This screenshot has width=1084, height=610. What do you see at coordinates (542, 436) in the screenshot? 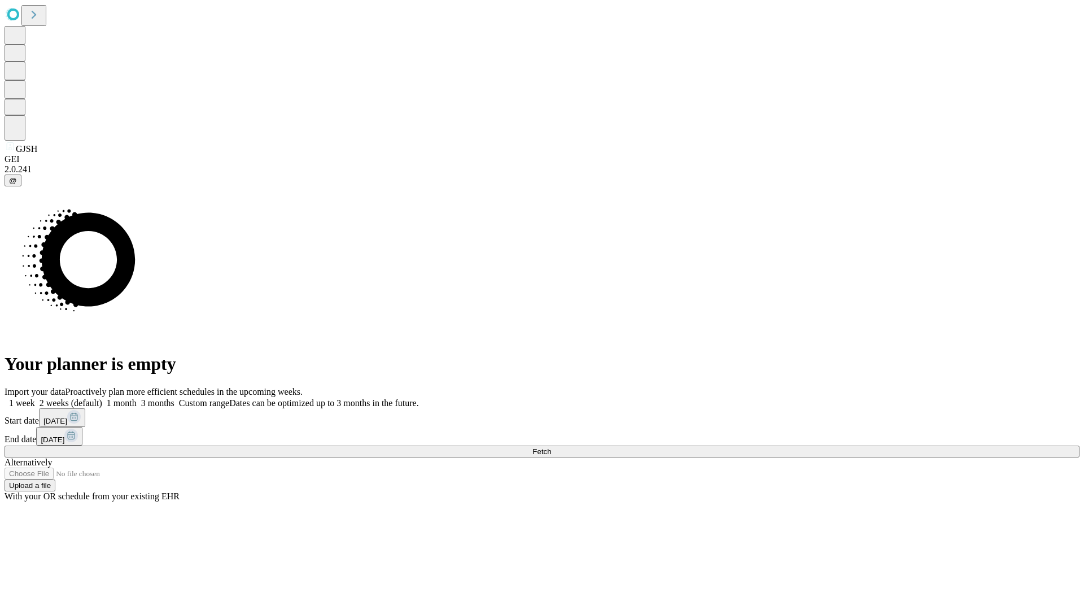
I see `div: End date` at bounding box center [542, 436].